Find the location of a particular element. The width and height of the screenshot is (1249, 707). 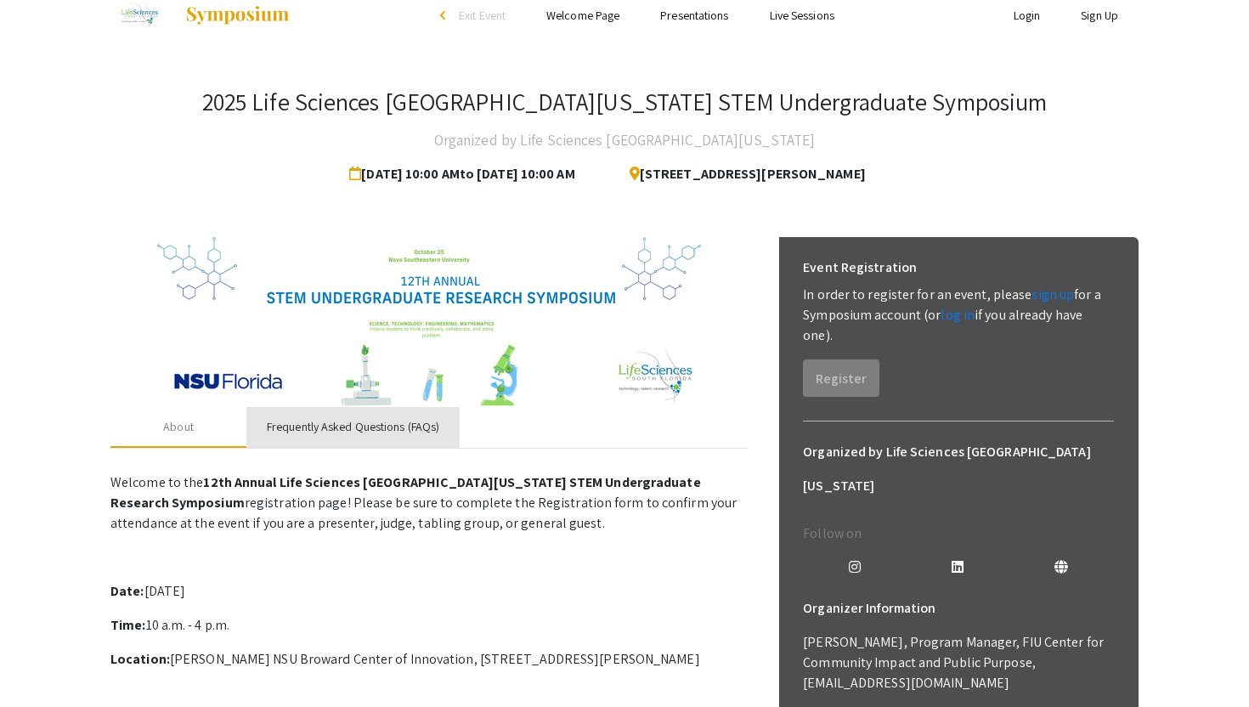

strong: Time: is located at coordinates (128, 625).